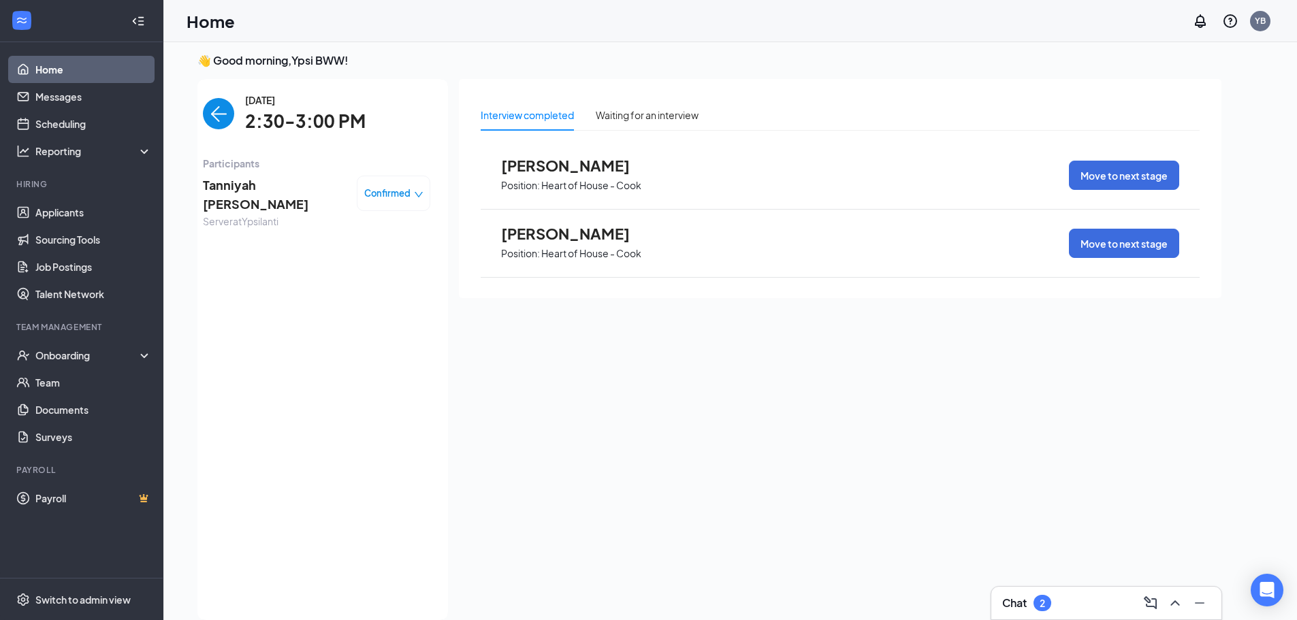 Image resolution: width=1297 pixels, height=620 pixels. What do you see at coordinates (93, 383) in the screenshot?
I see `a: Team` at bounding box center [93, 383].